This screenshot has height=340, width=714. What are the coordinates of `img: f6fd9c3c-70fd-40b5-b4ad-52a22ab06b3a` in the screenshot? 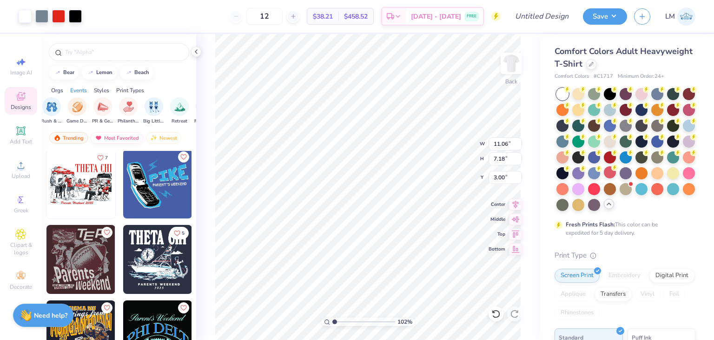 It's located at (81, 259).